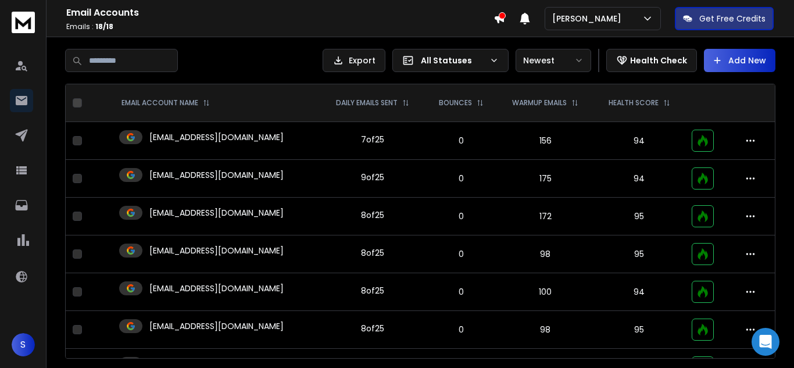 The image size is (794, 368). I want to click on td: 100, so click(545, 292).